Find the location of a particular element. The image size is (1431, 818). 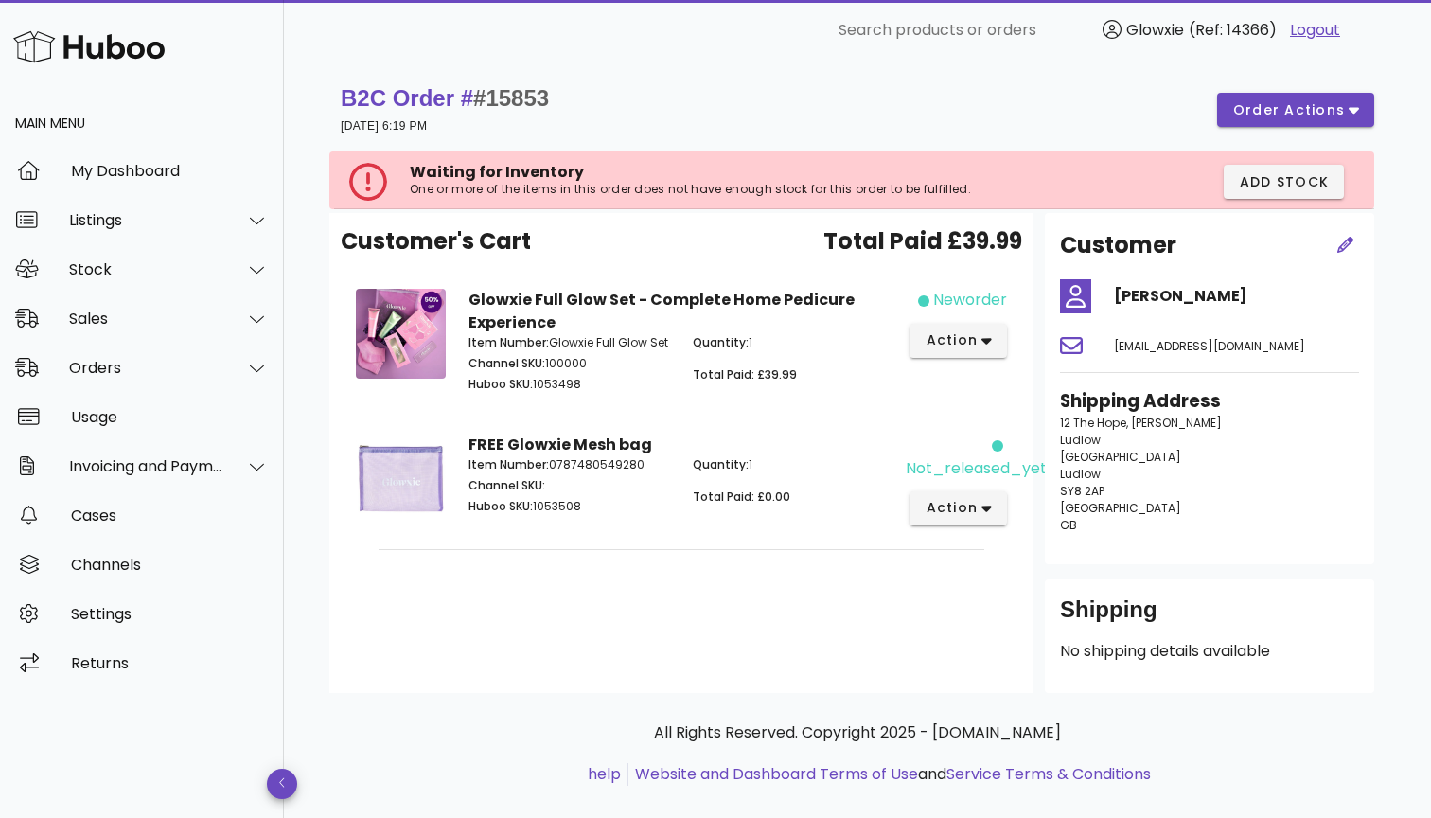

div: Returns is located at coordinates (169, 662).